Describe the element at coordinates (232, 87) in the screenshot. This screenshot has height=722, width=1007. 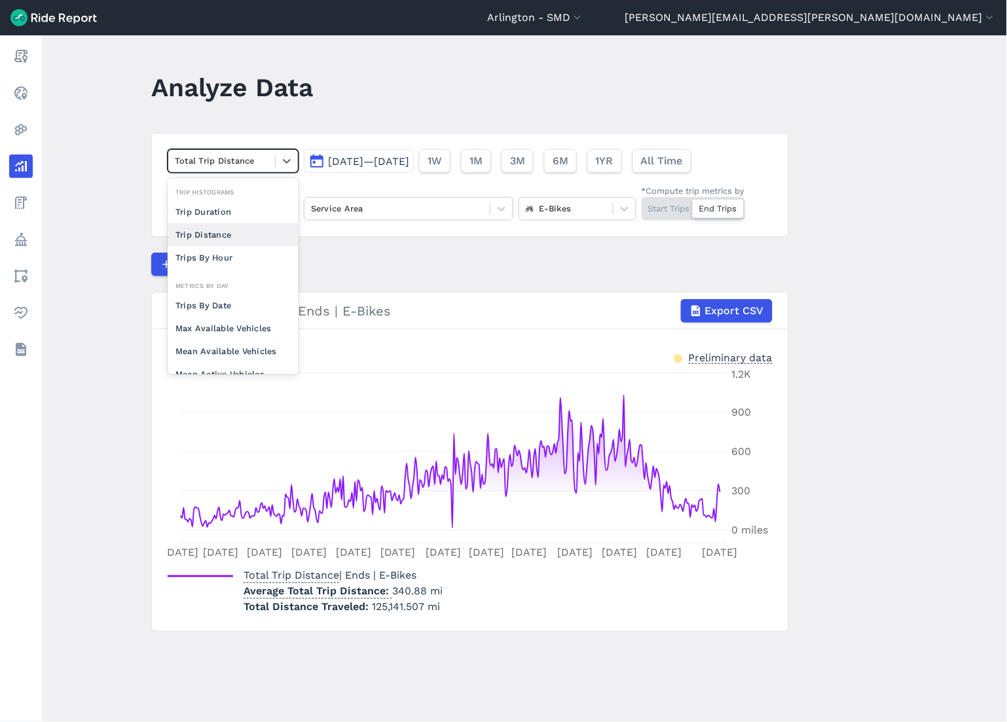
I see `h1: Analyze Data` at that location.